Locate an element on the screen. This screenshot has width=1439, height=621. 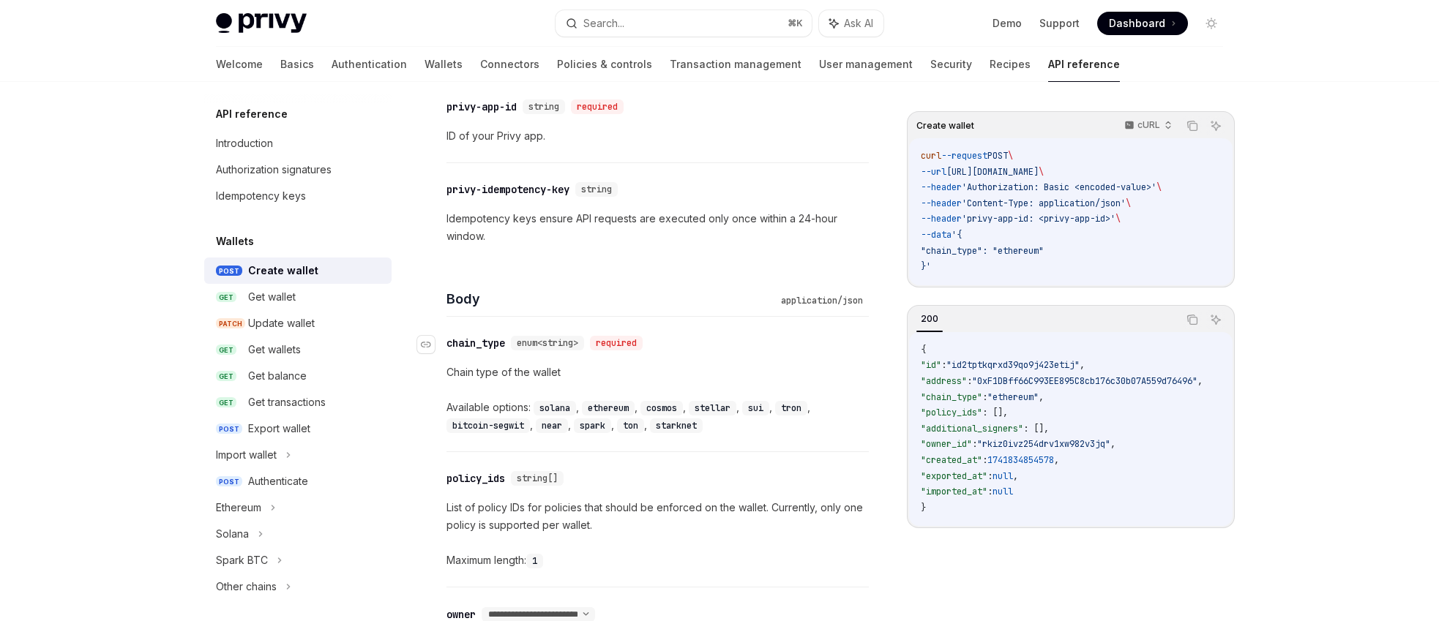
a: Dashboard is located at coordinates (1143, 23).